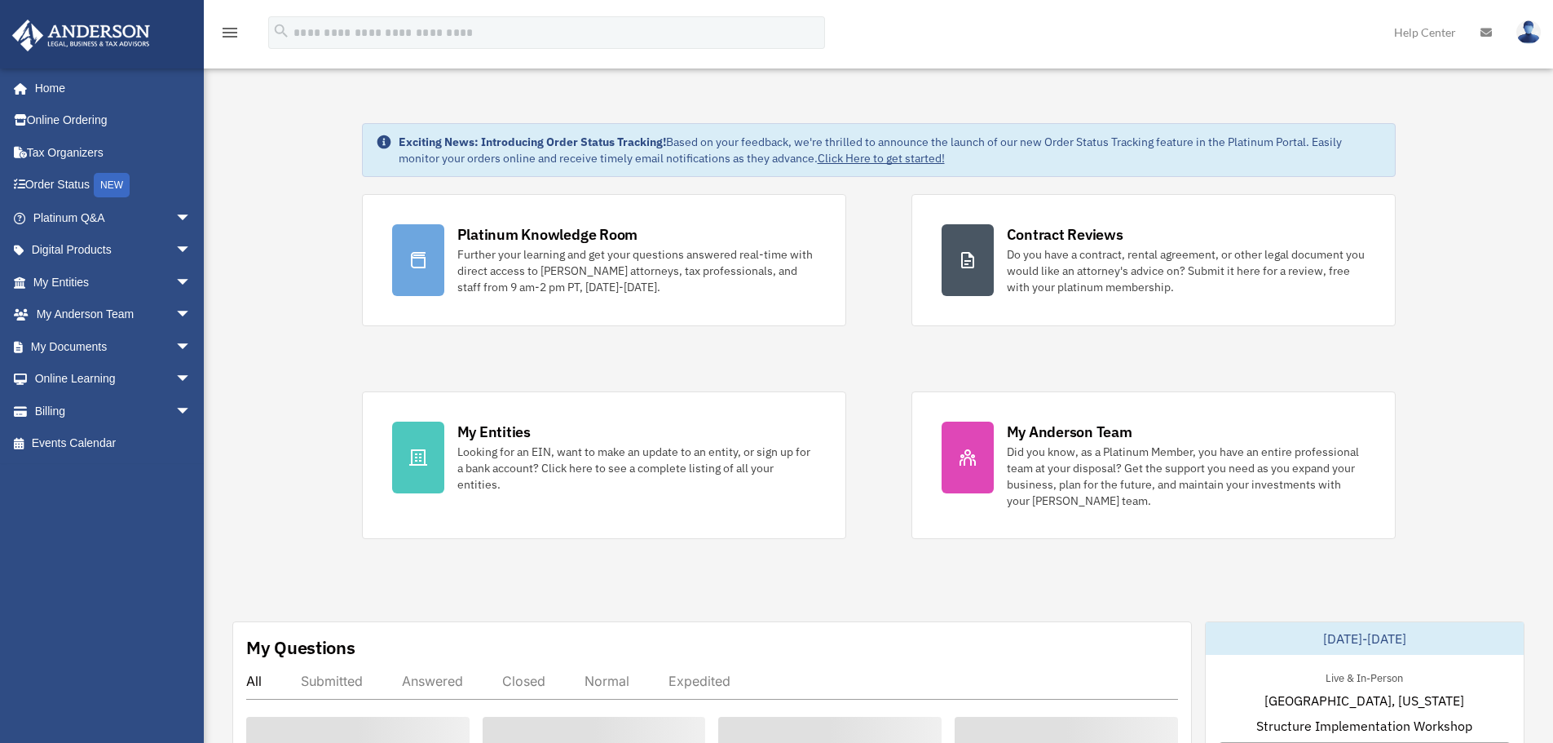 This screenshot has width=1553, height=743. What do you see at coordinates (113, 346) in the screenshot?
I see `a: My Documentsarrow_drop_down` at bounding box center [113, 346].